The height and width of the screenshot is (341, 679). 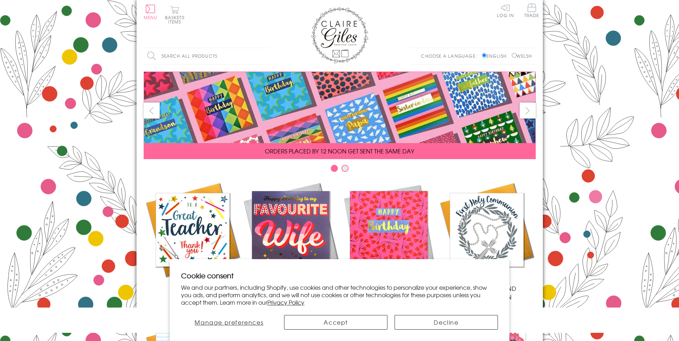 I want to click on span: ORDERS PLACED BY 12 NOON GET SENT THE SAME DAY, so click(x=339, y=151).